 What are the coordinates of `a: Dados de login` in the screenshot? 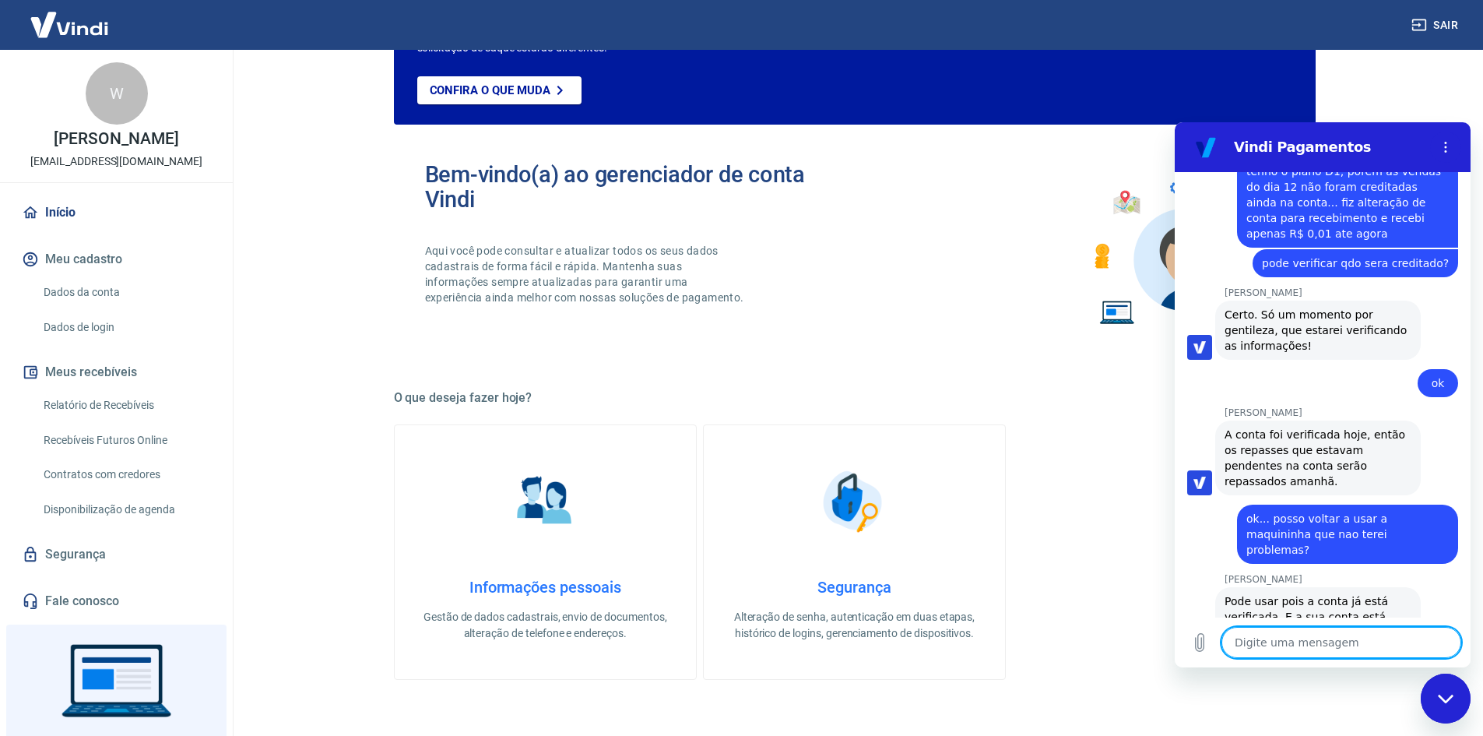 It's located at (125, 327).